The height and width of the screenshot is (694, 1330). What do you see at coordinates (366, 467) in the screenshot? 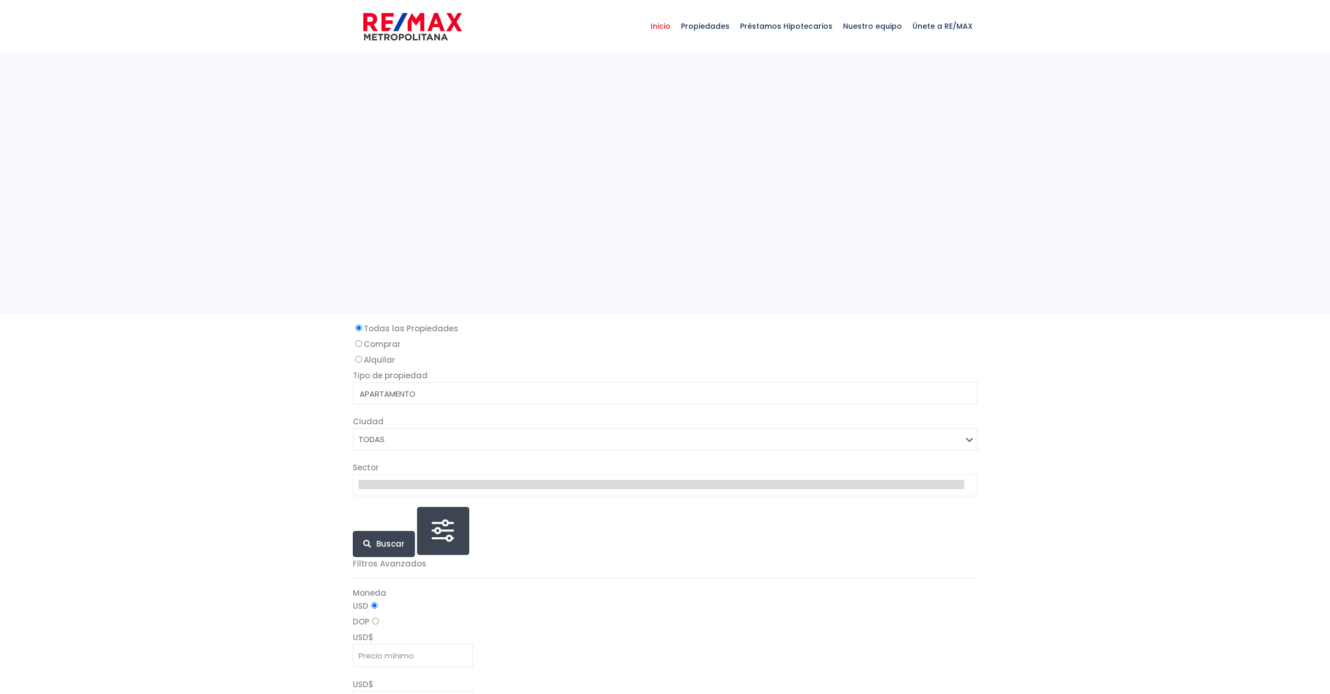
I see `span: Sector` at bounding box center [366, 467].